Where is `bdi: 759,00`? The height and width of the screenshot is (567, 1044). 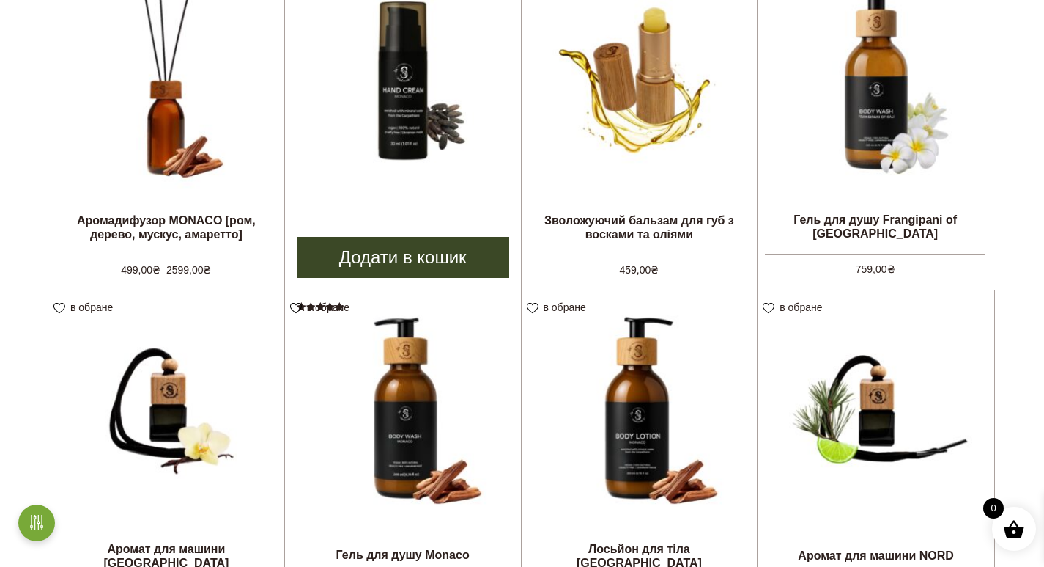 bdi: 759,00 is located at coordinates (876, 269).